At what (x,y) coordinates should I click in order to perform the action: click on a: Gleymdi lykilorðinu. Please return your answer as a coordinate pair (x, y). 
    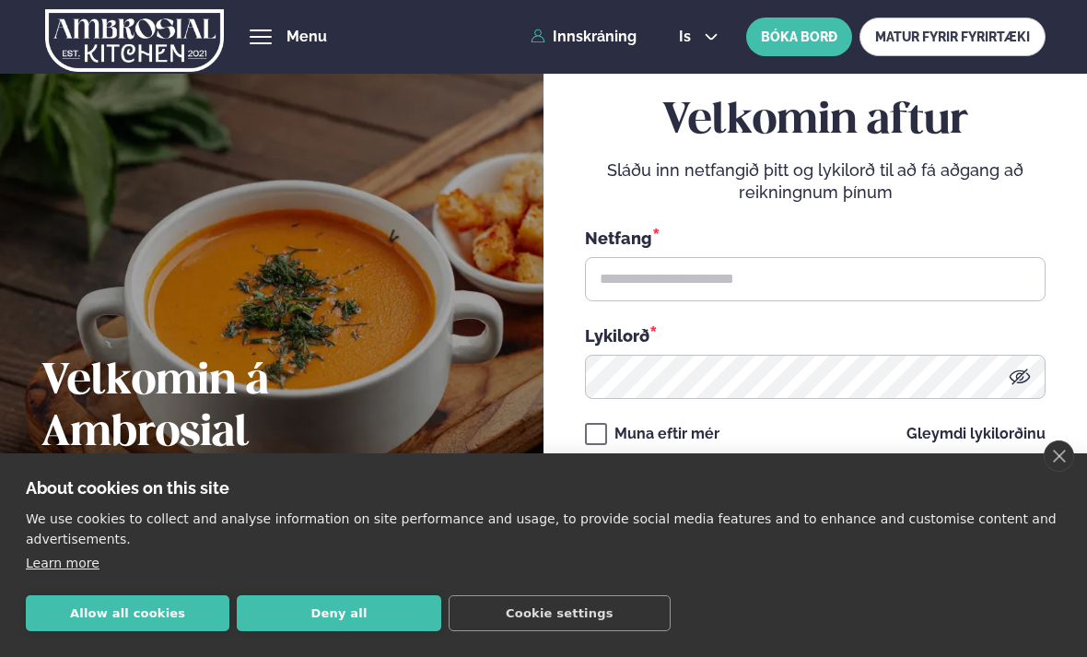
    Looking at the image, I should click on (975, 434).